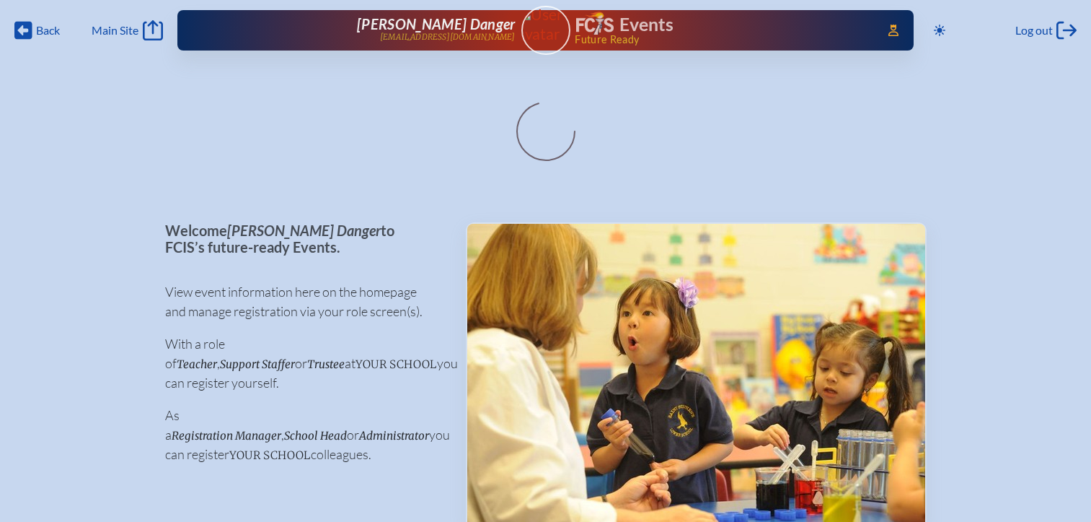 The width and height of the screenshot is (1091, 522). What do you see at coordinates (315, 435) in the screenshot?
I see `span: School Head` at bounding box center [315, 435].